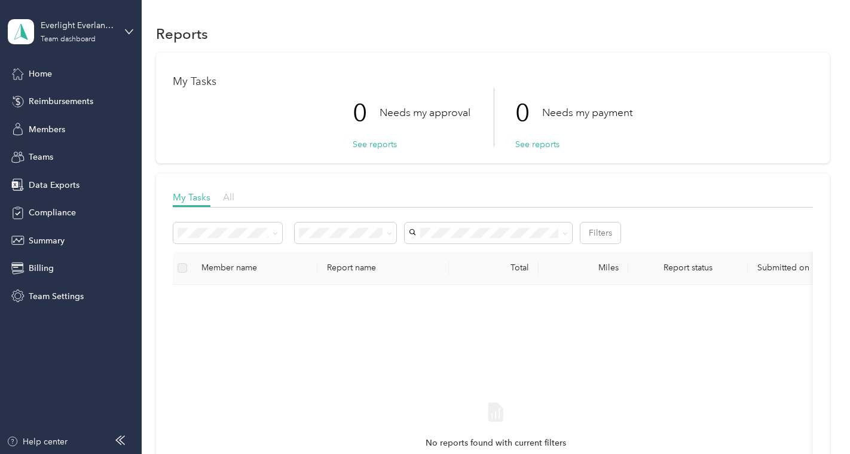 The height and width of the screenshot is (454, 850). Describe the element at coordinates (41, 157) in the screenshot. I see `span: Teams` at that location.